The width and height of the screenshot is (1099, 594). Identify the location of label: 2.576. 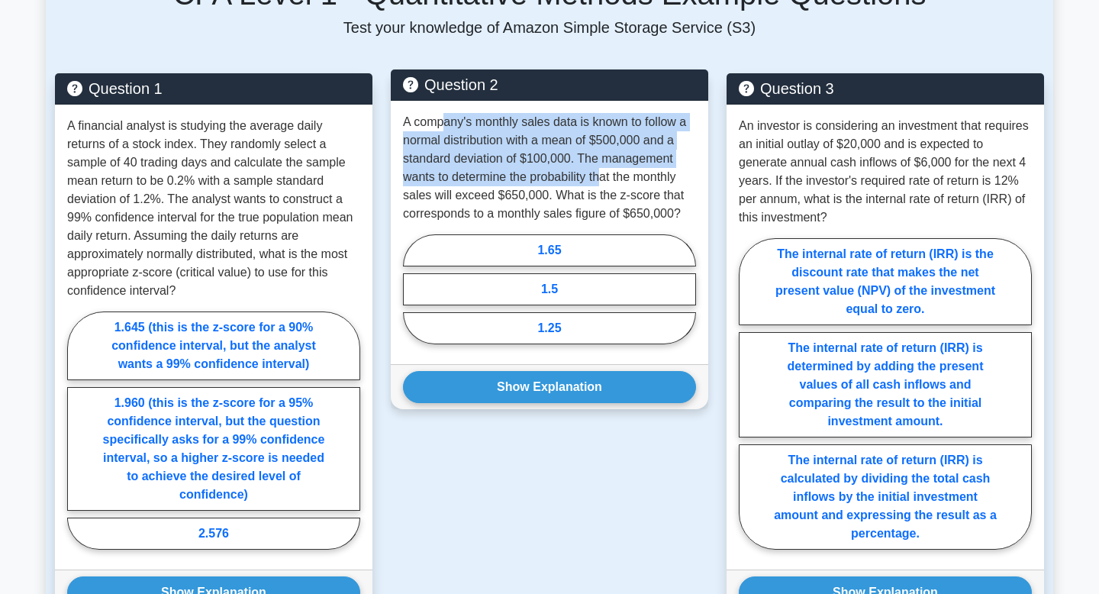
(214, 533).